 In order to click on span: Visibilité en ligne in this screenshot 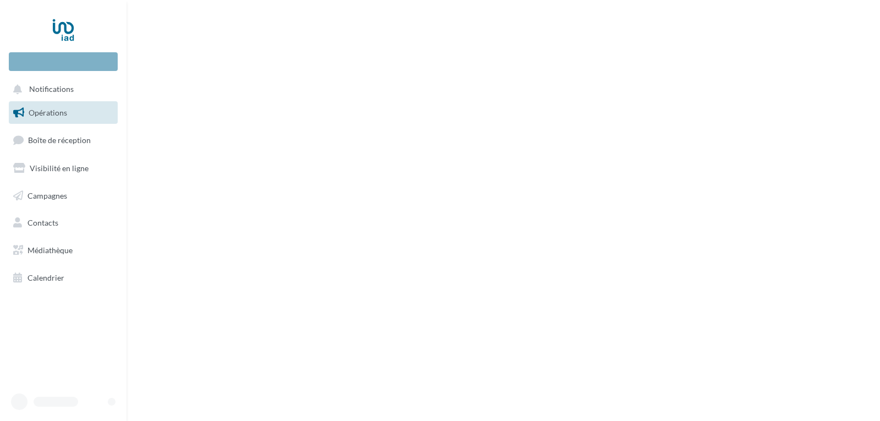, I will do `click(59, 168)`.